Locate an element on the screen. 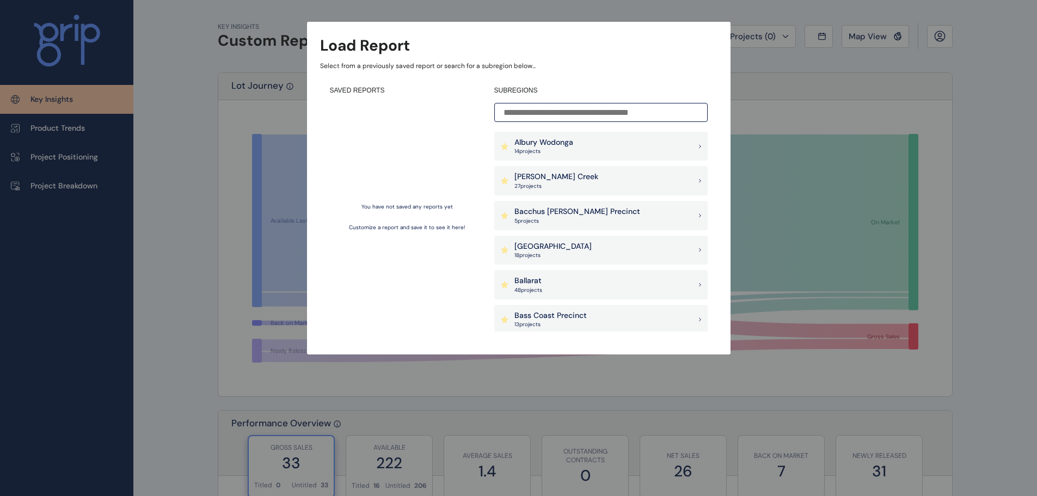 The width and height of the screenshot is (1037, 496). p: 5 project s is located at coordinates (577, 221).